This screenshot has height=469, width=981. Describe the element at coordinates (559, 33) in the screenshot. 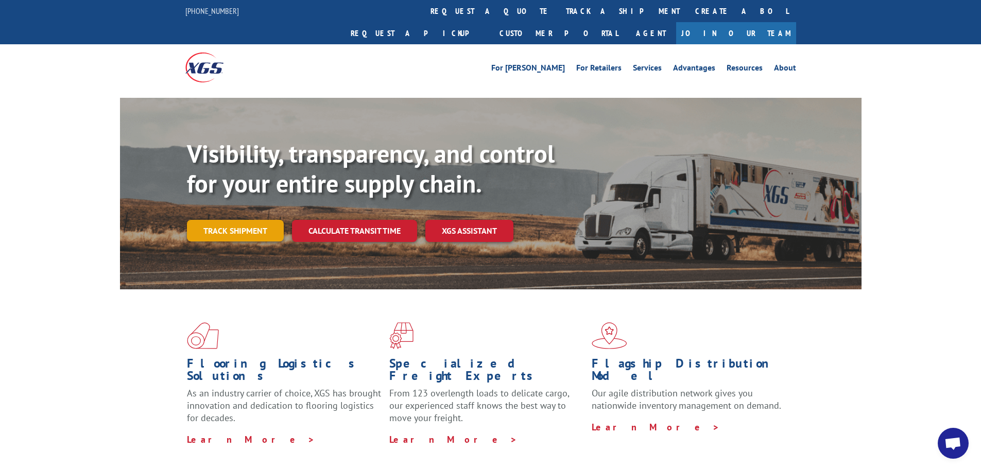

I see `a: Customer Portal` at that location.